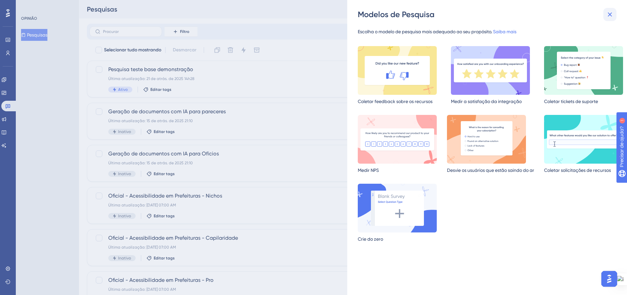 The image size is (627, 295). Describe the element at coordinates (396, 14) in the screenshot. I see `font: Modelos de Pesquisa` at that location.